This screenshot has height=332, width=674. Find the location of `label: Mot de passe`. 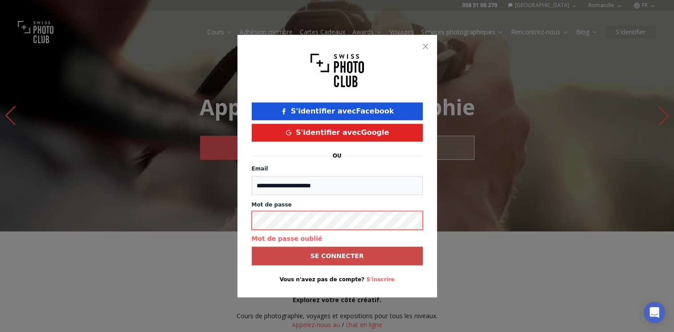

label: Mot de passe is located at coordinates (337, 205).